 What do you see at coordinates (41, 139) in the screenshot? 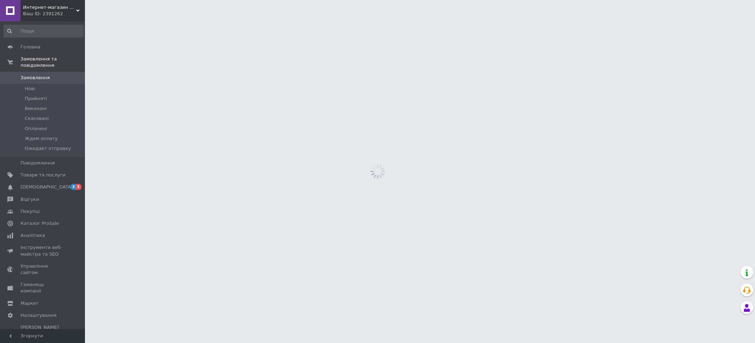
I see `span: Ждем оплату` at bounding box center [41, 139].